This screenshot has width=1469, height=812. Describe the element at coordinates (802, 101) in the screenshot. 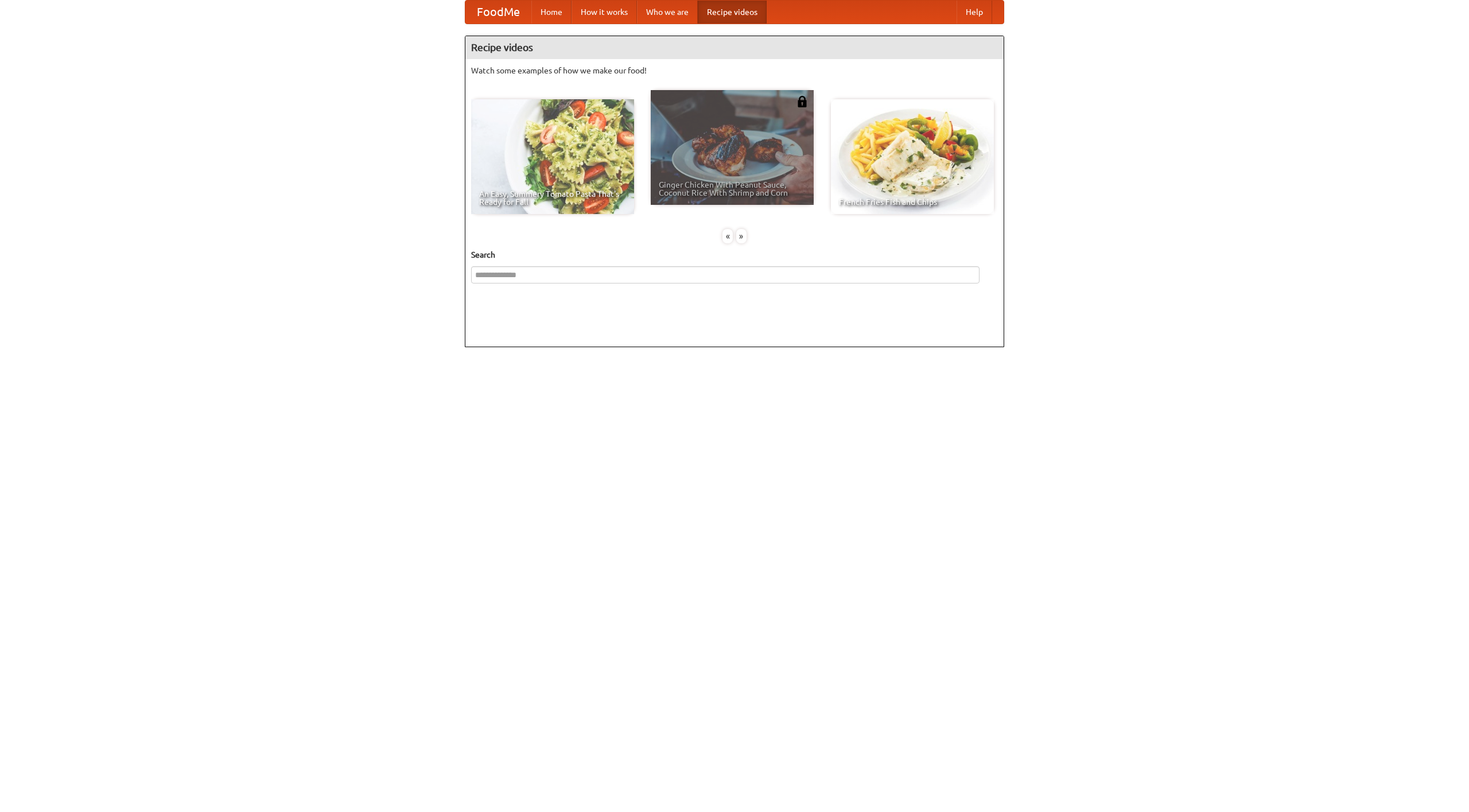

I see `img: 483408.png` at that location.